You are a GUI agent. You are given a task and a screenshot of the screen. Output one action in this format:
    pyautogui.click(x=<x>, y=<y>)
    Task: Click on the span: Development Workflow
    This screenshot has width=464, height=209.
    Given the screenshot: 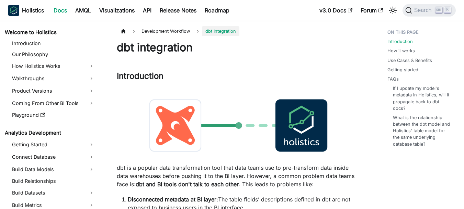 What is the action you would take?
    pyautogui.click(x=166, y=31)
    